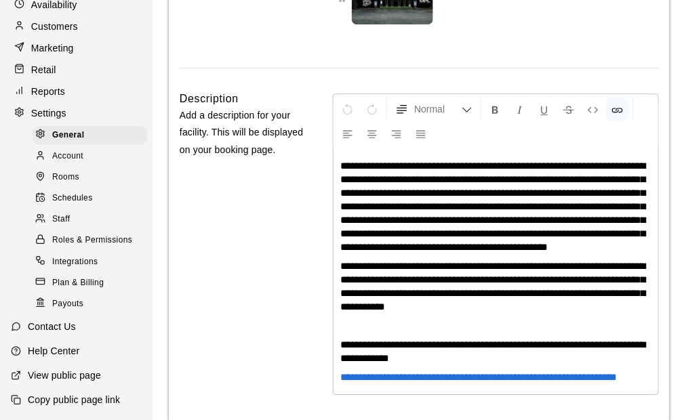 This screenshot has height=420, width=686. I want to click on p: Add a description for your facility. This will be displayed on your booking page., so click(242, 133).